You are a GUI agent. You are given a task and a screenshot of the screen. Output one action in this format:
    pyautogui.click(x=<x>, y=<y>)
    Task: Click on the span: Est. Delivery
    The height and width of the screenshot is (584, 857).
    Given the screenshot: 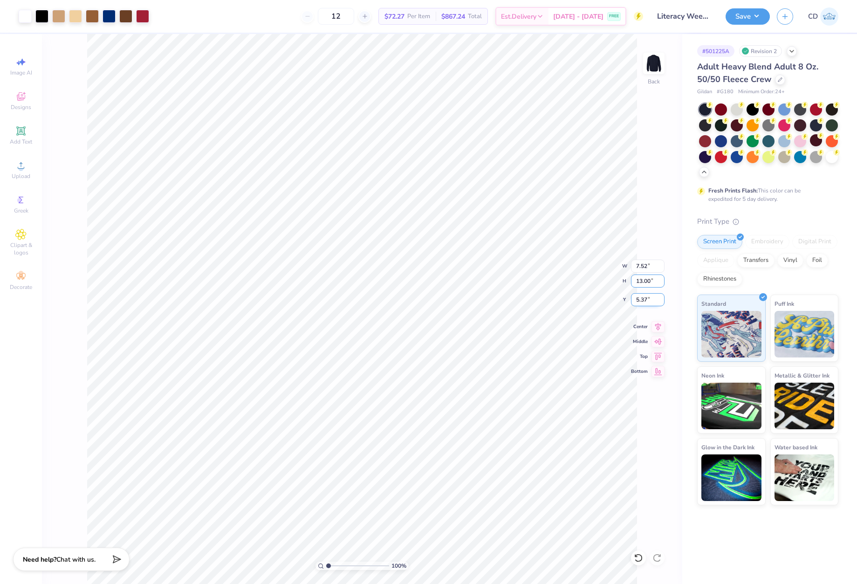 What is the action you would take?
    pyautogui.click(x=519, y=16)
    